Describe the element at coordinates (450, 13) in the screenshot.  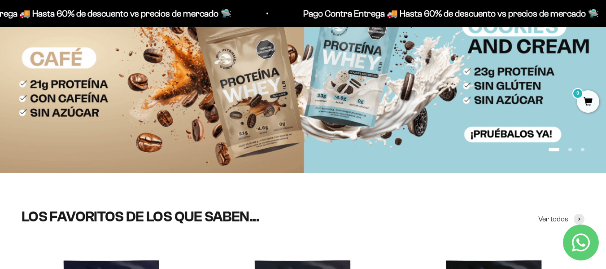
I see `p: Pago Contra Entrega 🚚 Hasta 60% de descuento vs precios de mercado 🛸` at that location.